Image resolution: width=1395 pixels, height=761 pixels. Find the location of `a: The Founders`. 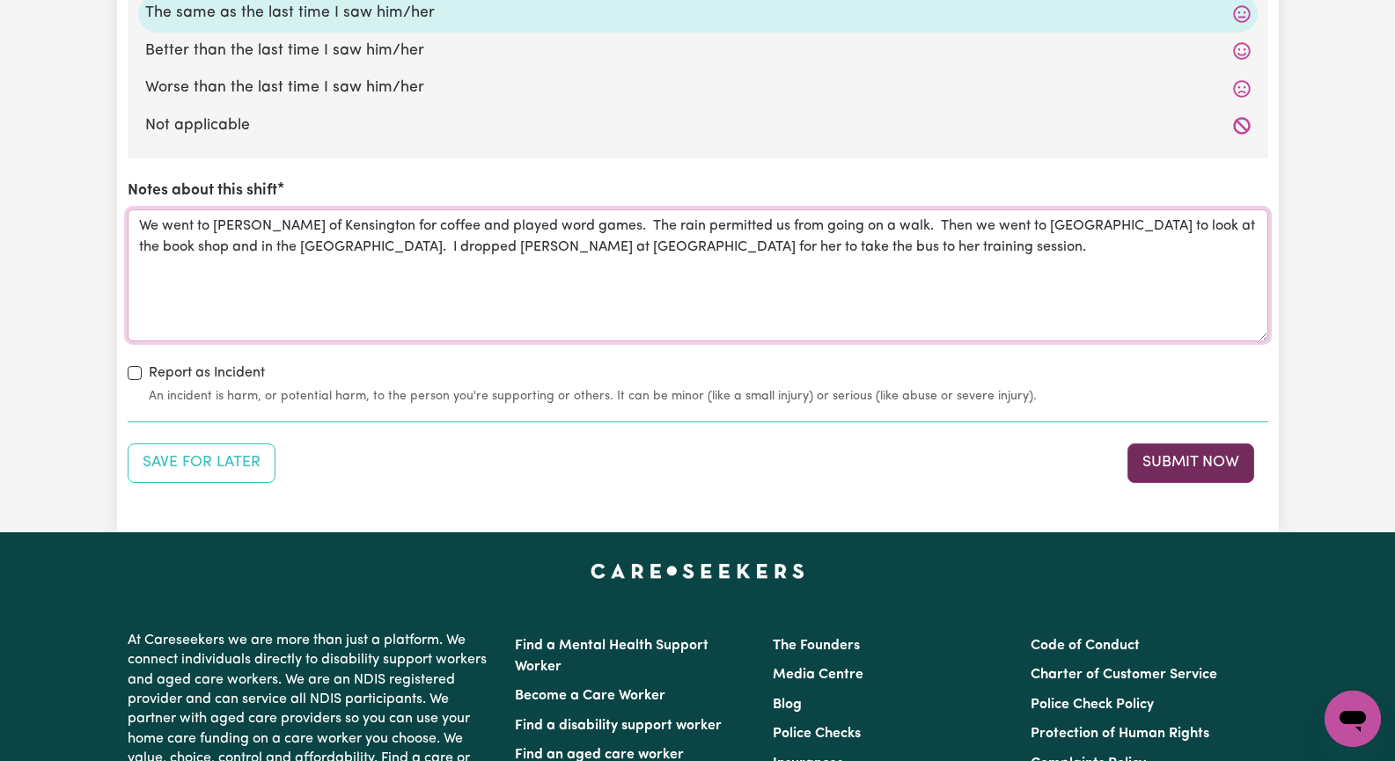

a: The Founders is located at coordinates (816, 646).